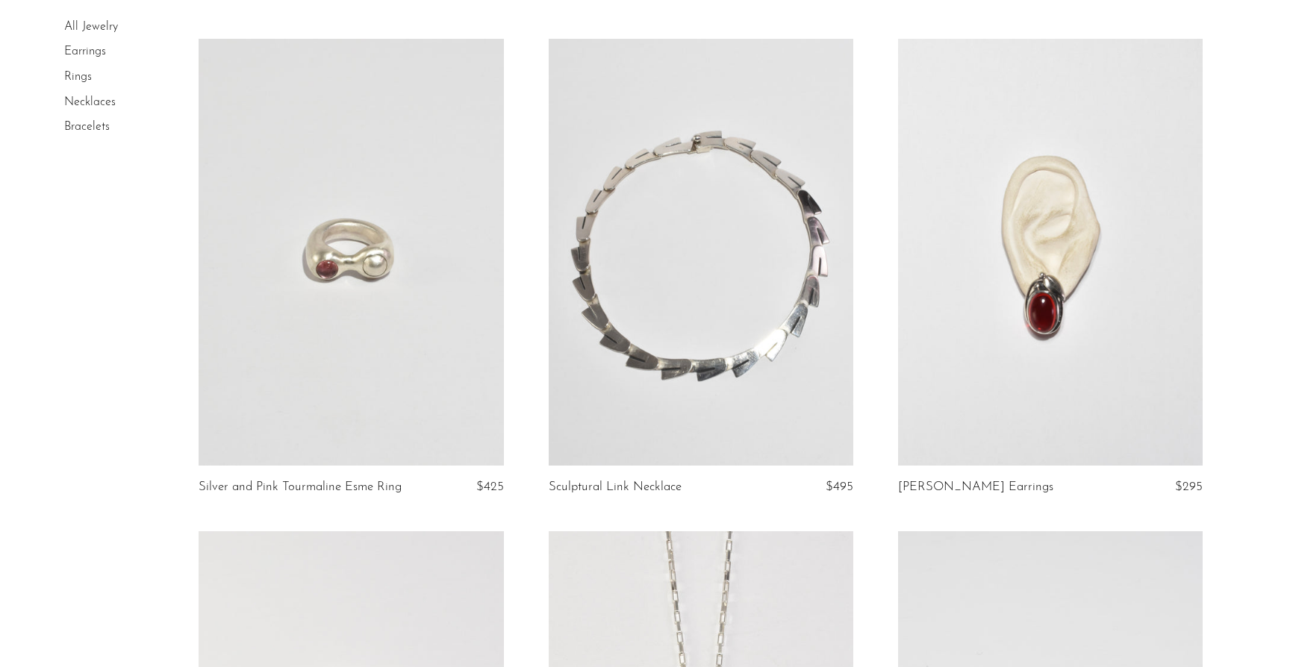 The height and width of the screenshot is (667, 1290). What do you see at coordinates (91, 27) in the screenshot?
I see `a: All Jewelry` at bounding box center [91, 27].